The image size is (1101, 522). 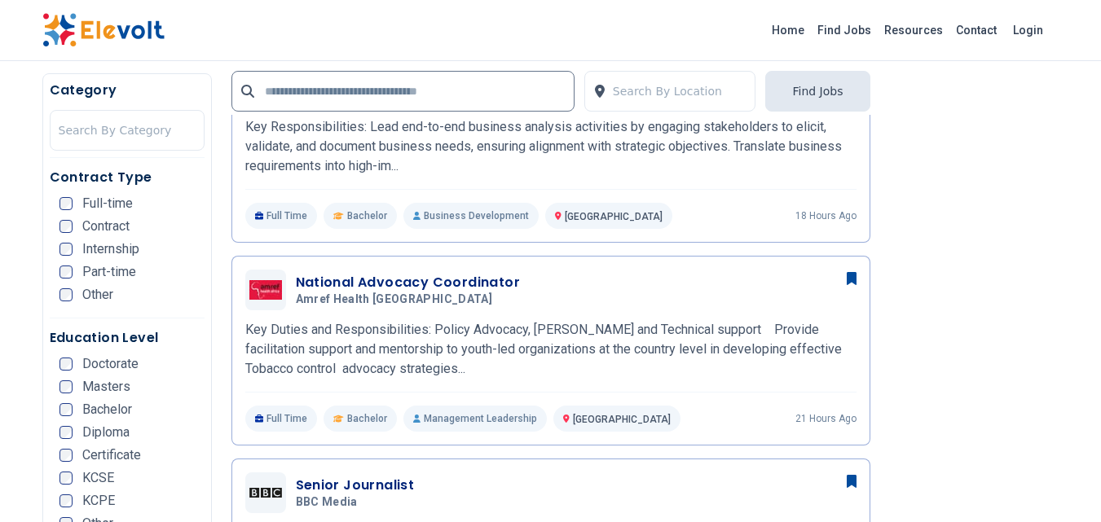 What do you see at coordinates (106, 227) in the screenshot?
I see `span: Contract` at bounding box center [106, 227].